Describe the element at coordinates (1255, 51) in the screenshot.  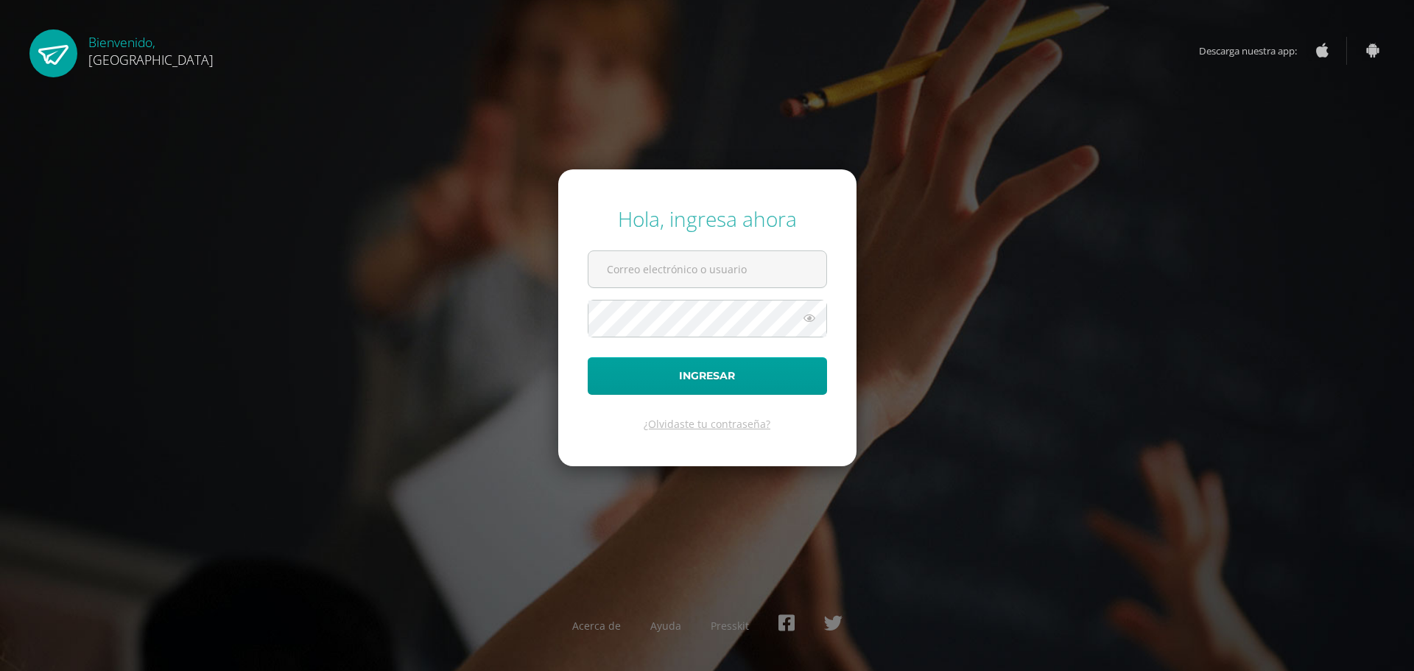
I see `span: Descarga nuestra app:` at that location.